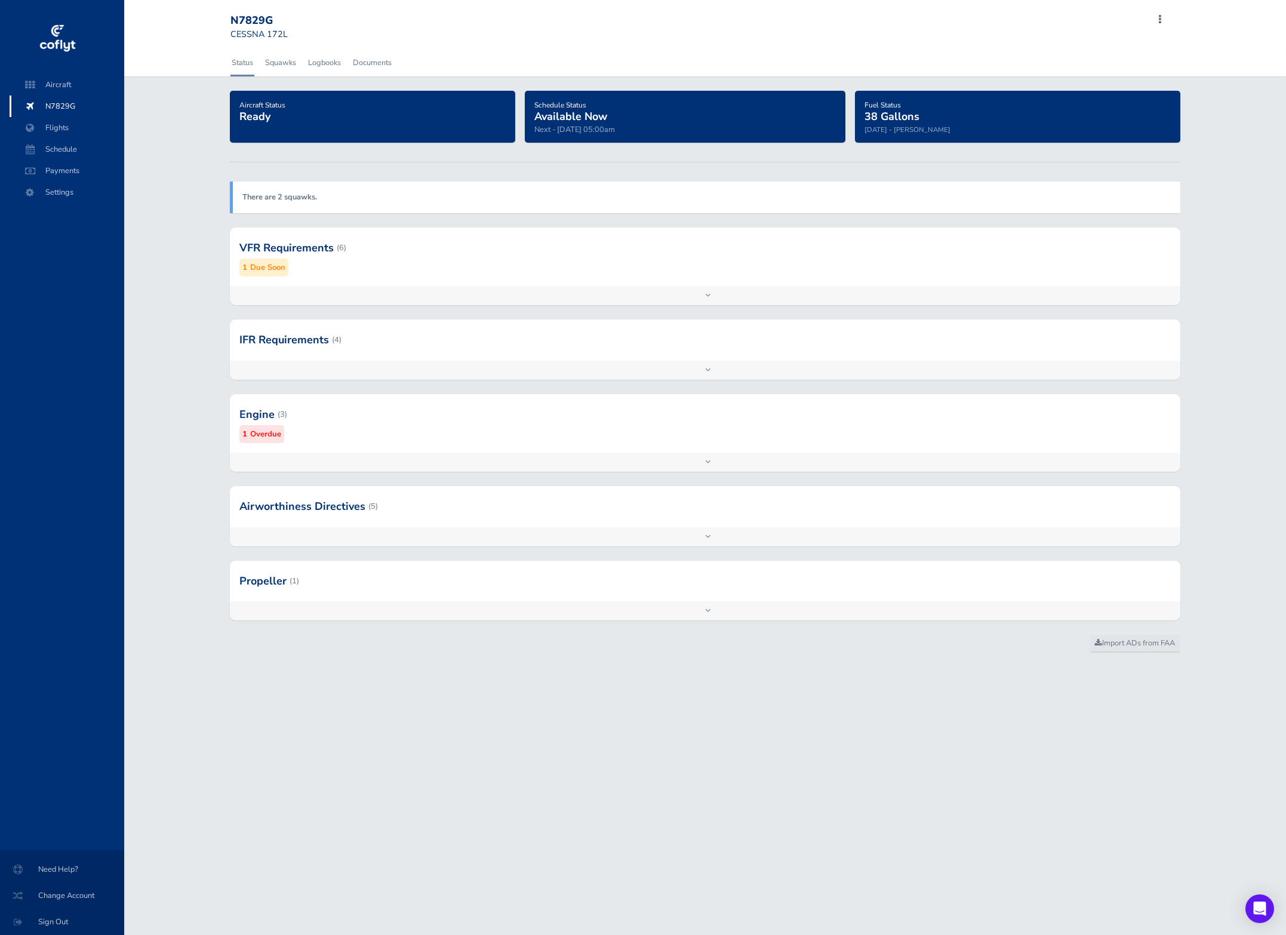  I want to click on a: Logbooks, so click(324, 63).